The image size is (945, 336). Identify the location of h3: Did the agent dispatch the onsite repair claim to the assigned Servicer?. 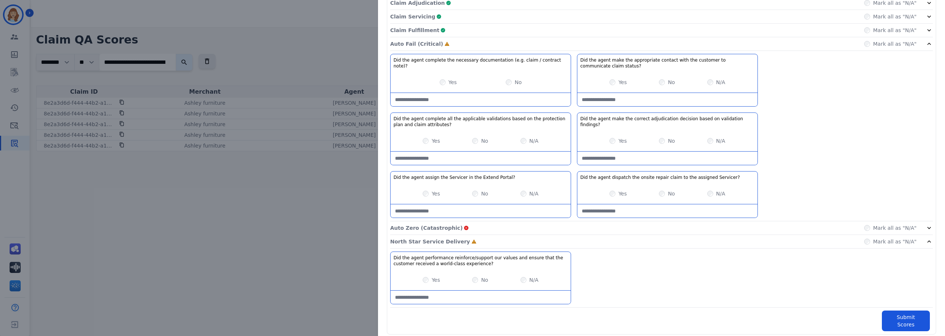
(660, 178).